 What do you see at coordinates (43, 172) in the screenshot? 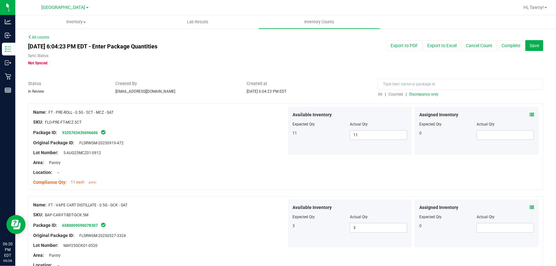
I see `span: Location:` at bounding box center [43, 172].